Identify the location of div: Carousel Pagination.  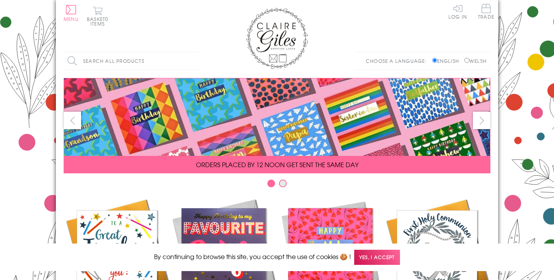
(277, 185).